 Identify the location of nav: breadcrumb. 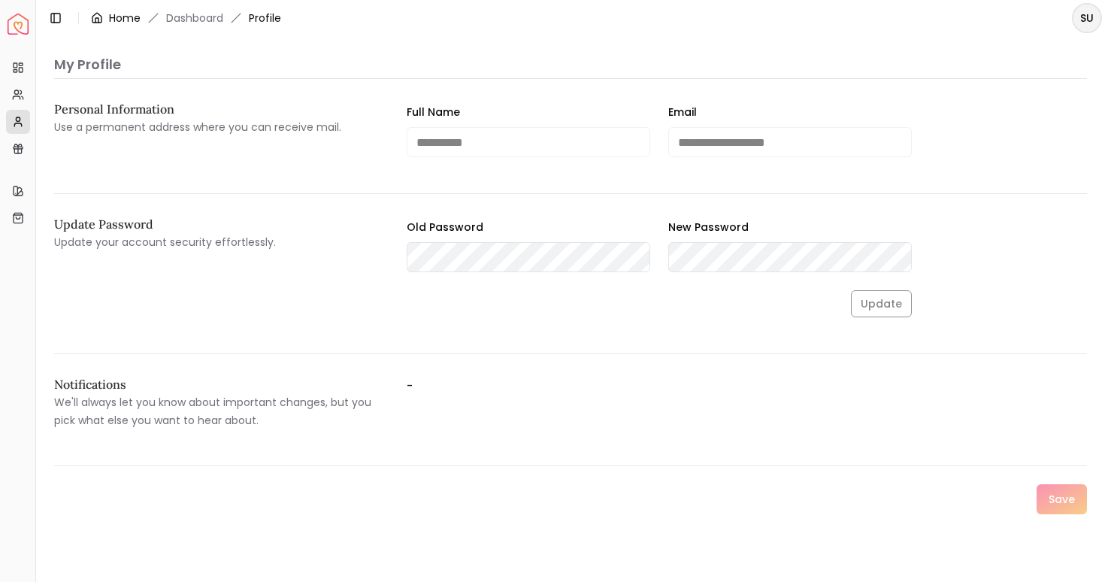
(186, 18).